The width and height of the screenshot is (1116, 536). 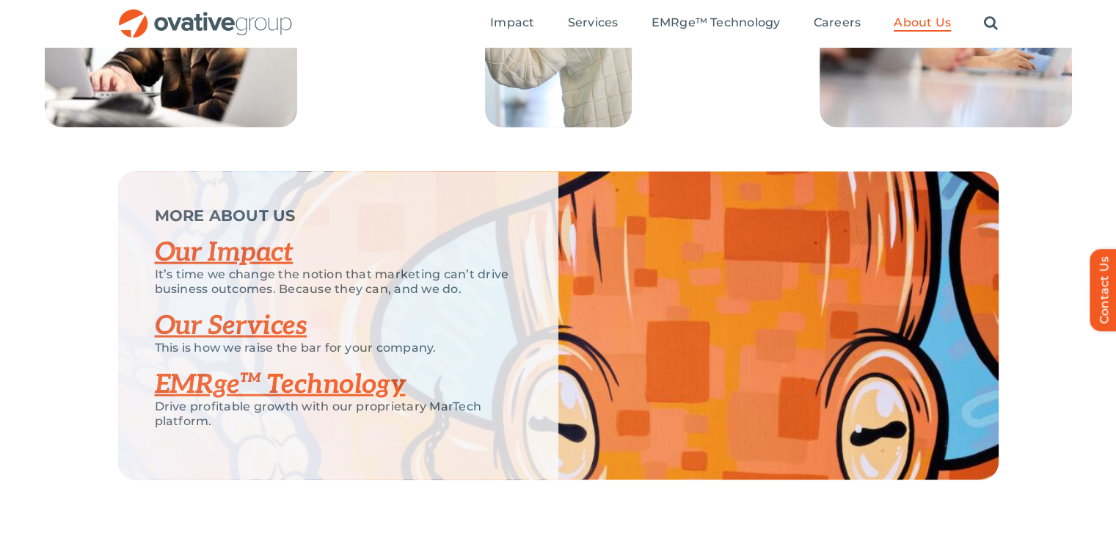 What do you see at coordinates (338, 282) in the screenshot?
I see `p: It’s time we change the notion that marketing can’t drive business outcomes. Because they can, an...` at bounding box center [338, 282].